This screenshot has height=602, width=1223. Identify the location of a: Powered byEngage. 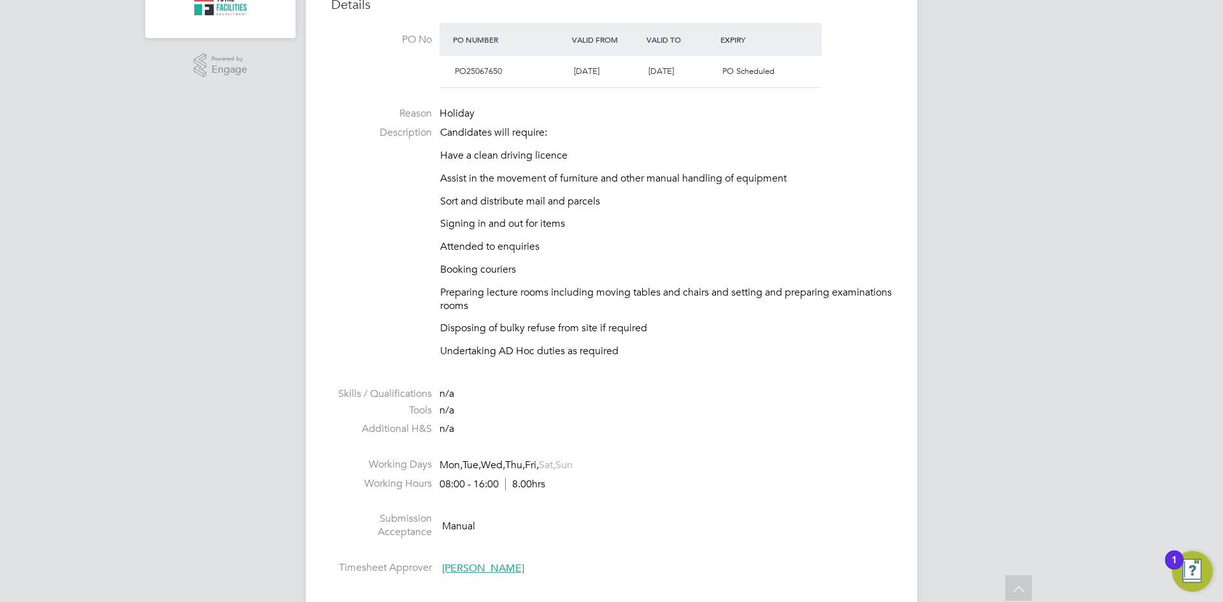
(220, 66).